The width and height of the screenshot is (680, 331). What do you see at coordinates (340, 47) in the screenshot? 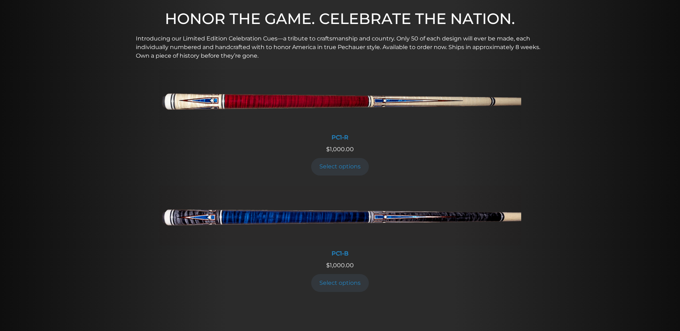
I see `p: Introducing our Limited Edition Celebration Cues—a tribute to craftsmanship and country. Only 50 ...` at bounding box center [340, 47].